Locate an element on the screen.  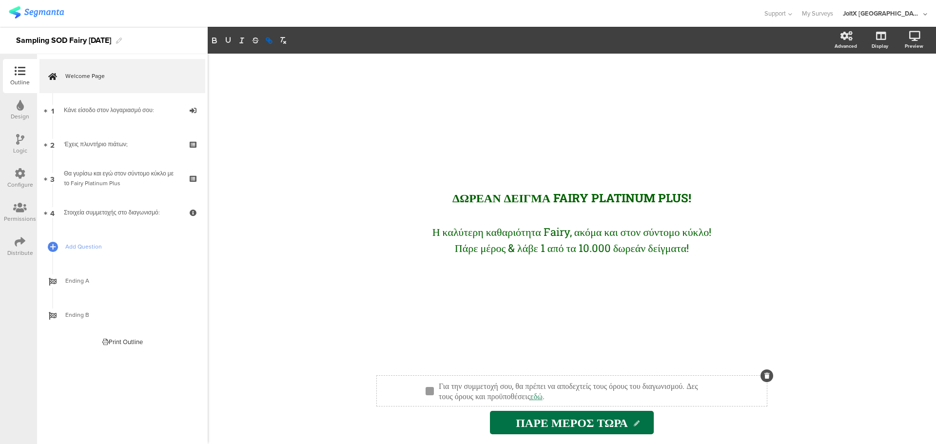
div: Outline is located at coordinates (20, 82).